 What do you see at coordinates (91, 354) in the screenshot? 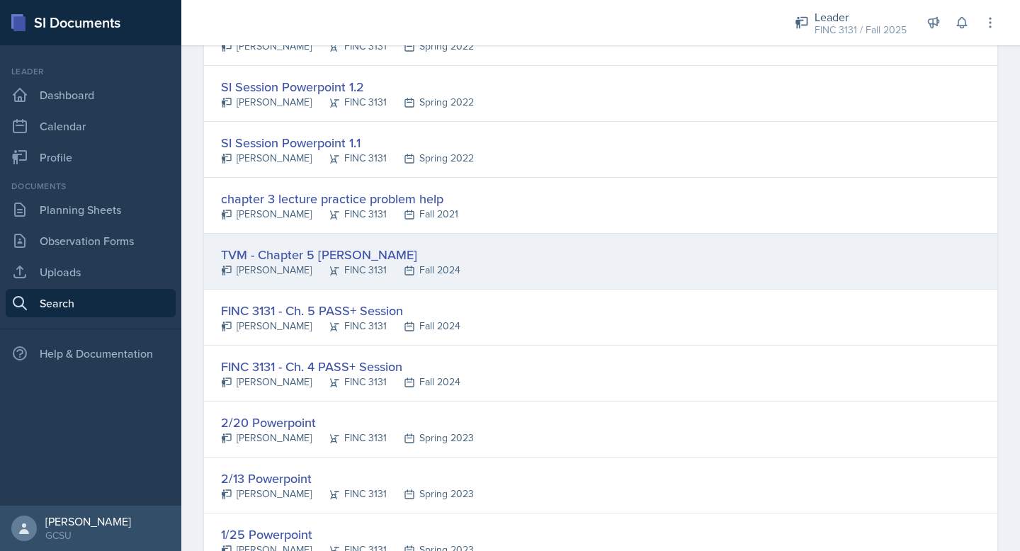
I see `div: Help & Documentation` at bounding box center [91, 354].